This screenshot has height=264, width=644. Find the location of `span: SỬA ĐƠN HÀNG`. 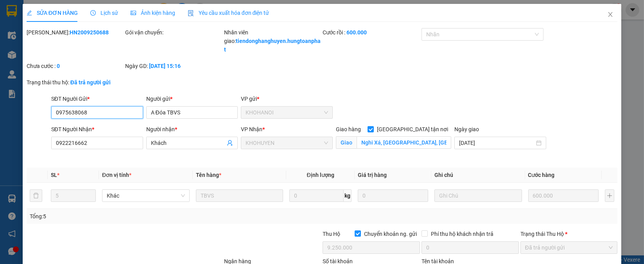

span: SỬA ĐƠN HÀNG is located at coordinates (52, 13).